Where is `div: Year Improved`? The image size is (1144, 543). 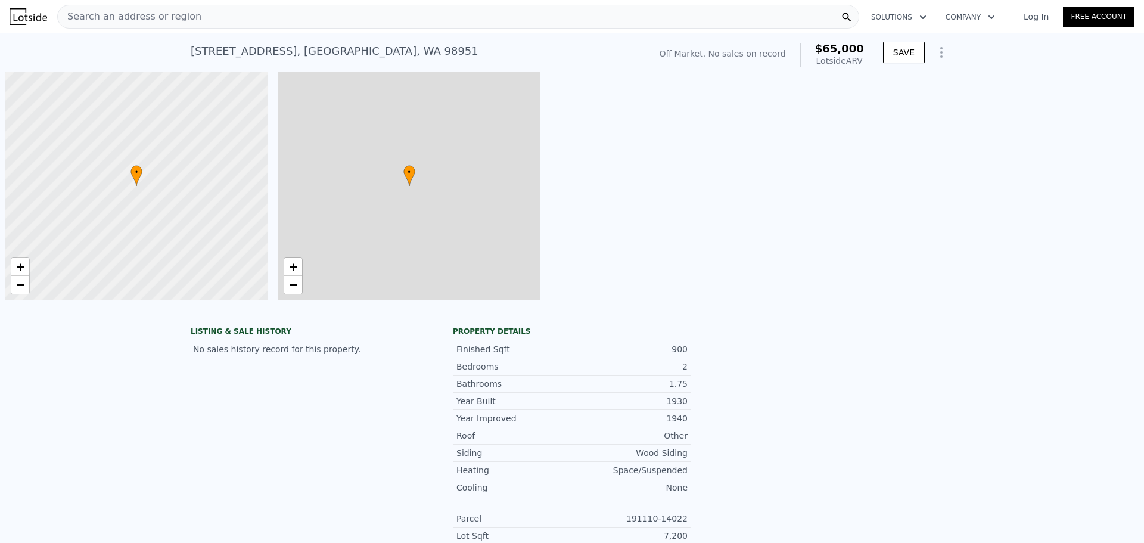 div: Year Improved is located at coordinates (514, 418).